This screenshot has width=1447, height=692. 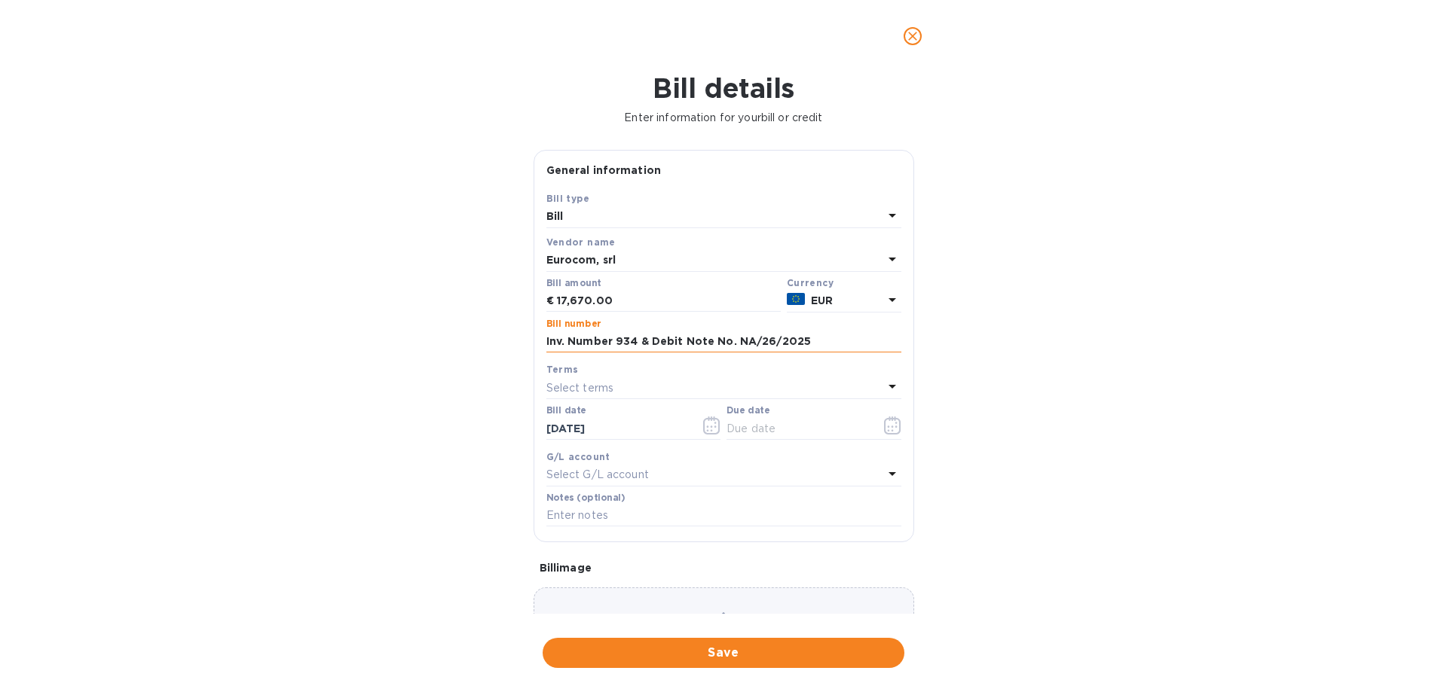 What do you see at coordinates (723, 653) in the screenshot?
I see `span: Save` at bounding box center [723, 653].